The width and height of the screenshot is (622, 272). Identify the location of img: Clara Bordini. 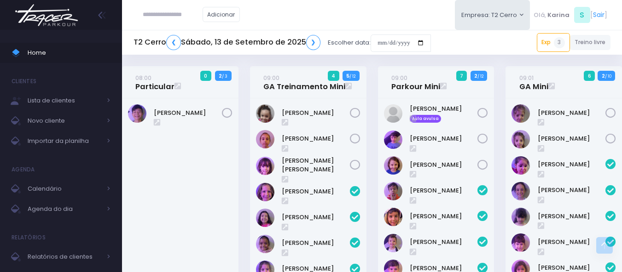
(521, 139).